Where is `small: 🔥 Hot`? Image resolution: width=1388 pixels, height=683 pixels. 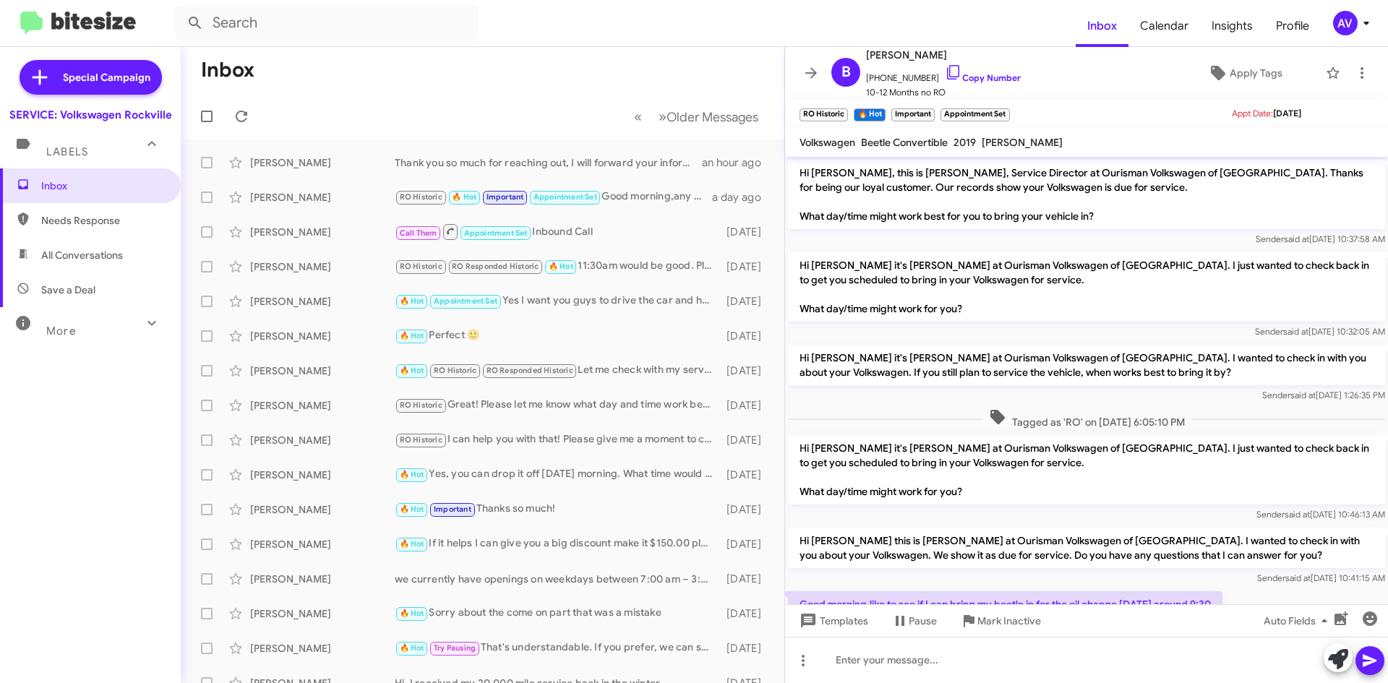
small: 🔥 Hot is located at coordinates (869, 115).